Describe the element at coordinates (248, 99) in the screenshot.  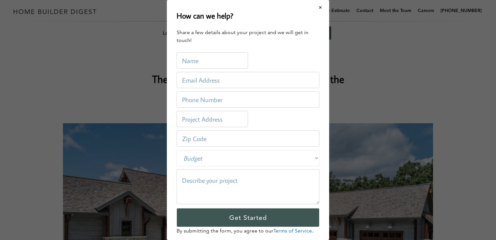
I see `input: Phone Number` at that location.